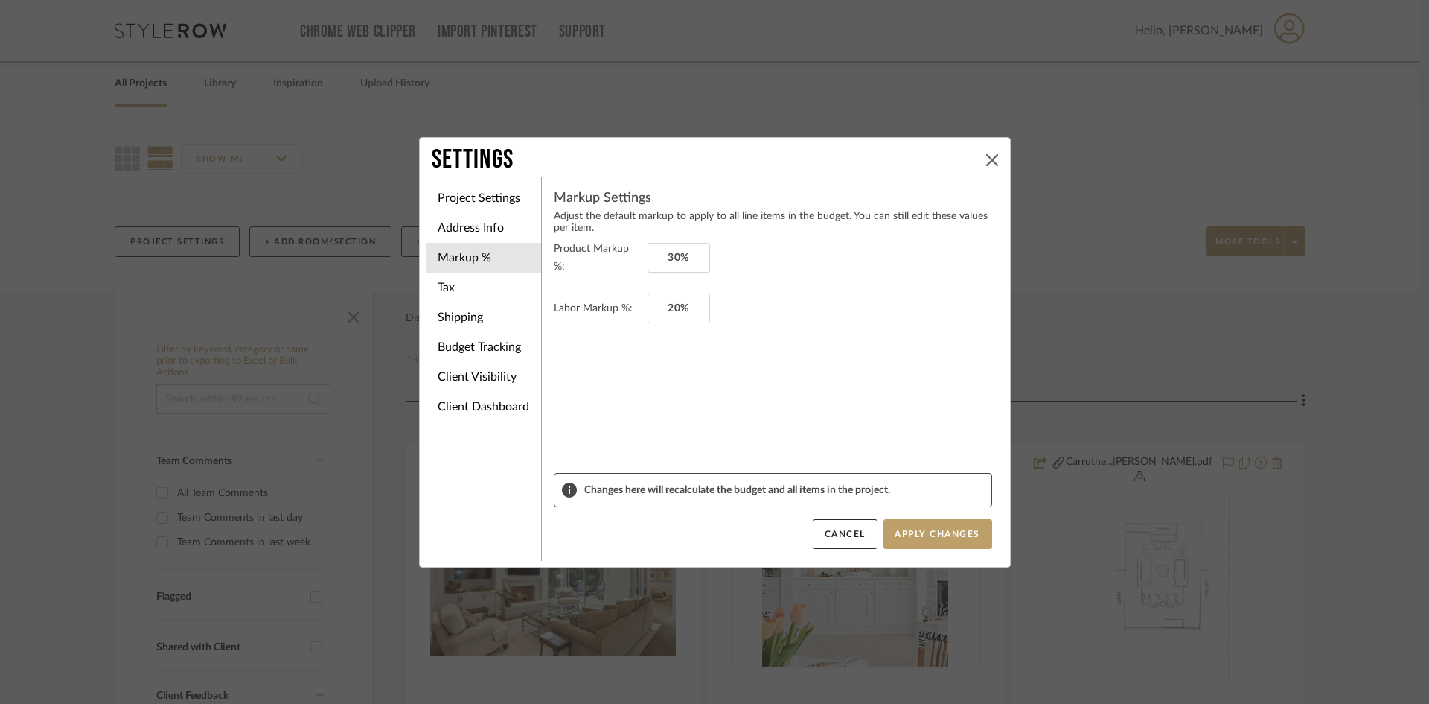  What do you see at coordinates (706, 160) in the screenshot?
I see `div: Settings` at bounding box center [706, 160].